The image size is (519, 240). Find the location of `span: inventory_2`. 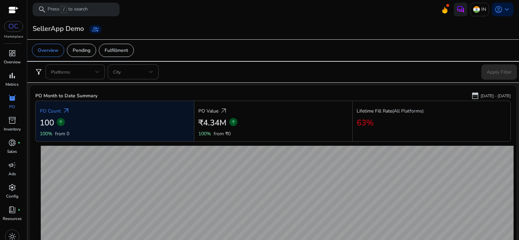

span: inventory_2 is located at coordinates (12, 121).